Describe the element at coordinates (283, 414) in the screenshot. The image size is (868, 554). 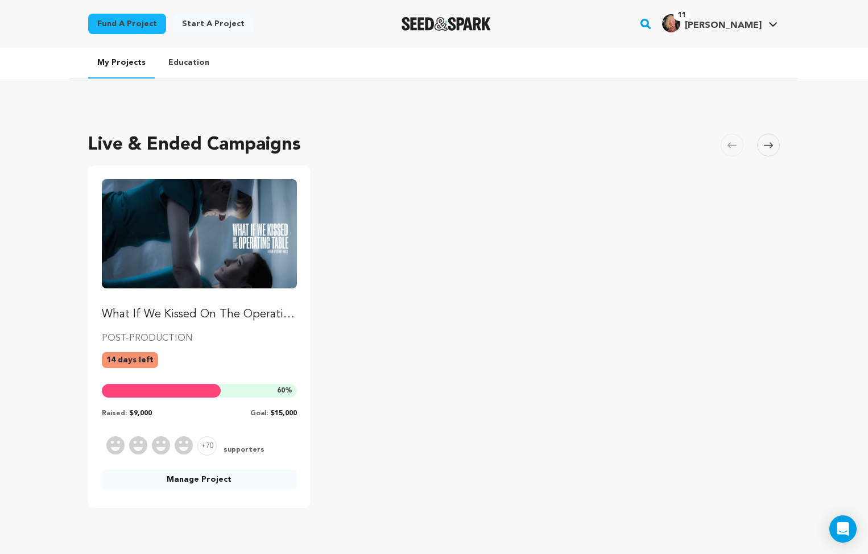
I see `span: $15,000` at that location.